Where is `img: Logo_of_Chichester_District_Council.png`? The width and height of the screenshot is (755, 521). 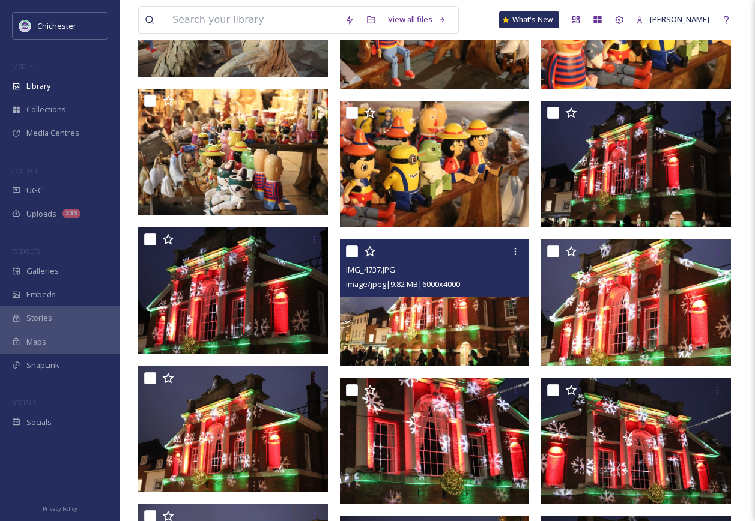
img: Logo_of_Chichester_District_Council.png is located at coordinates (25, 26).